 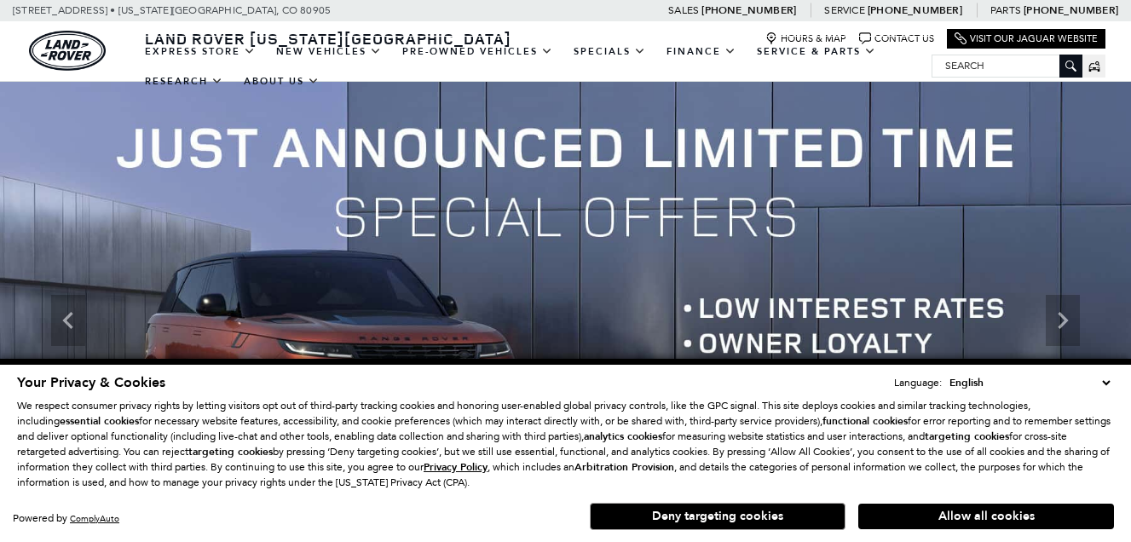 I want to click on div: Language:, so click(x=918, y=383).